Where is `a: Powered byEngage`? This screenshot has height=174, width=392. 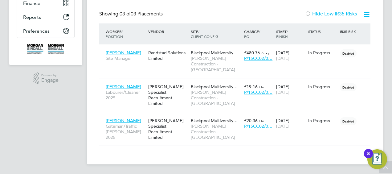
a: Powered byEngage is located at coordinates (46, 78).